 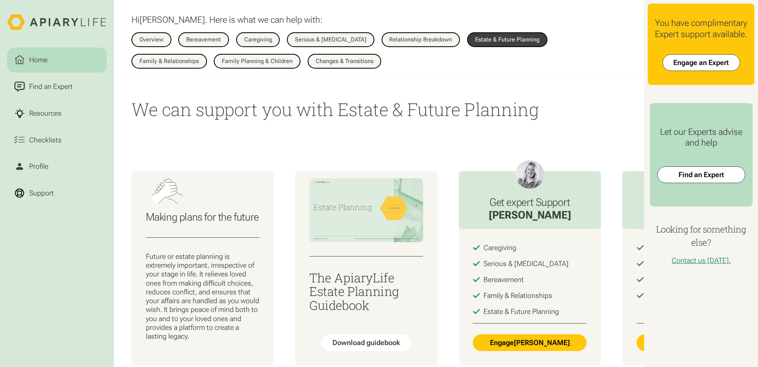 What do you see at coordinates (39, 167) in the screenshot?
I see `div: Profile` at bounding box center [39, 167].